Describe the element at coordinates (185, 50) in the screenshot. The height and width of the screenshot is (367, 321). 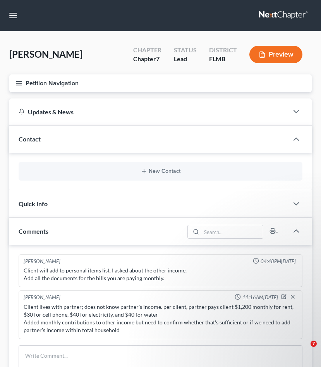
I see `div: Status` at that location.